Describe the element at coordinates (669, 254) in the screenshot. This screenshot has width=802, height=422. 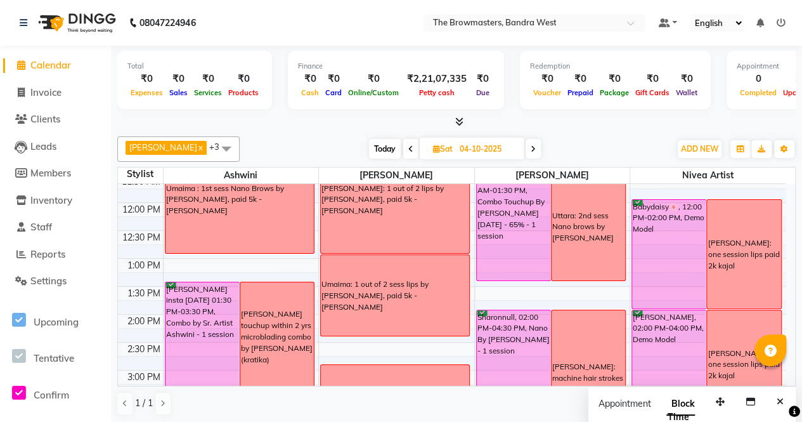
I see `div: Babydaisy🌸, 12:00 PM-02:00 PM, Demo Model` at that location.